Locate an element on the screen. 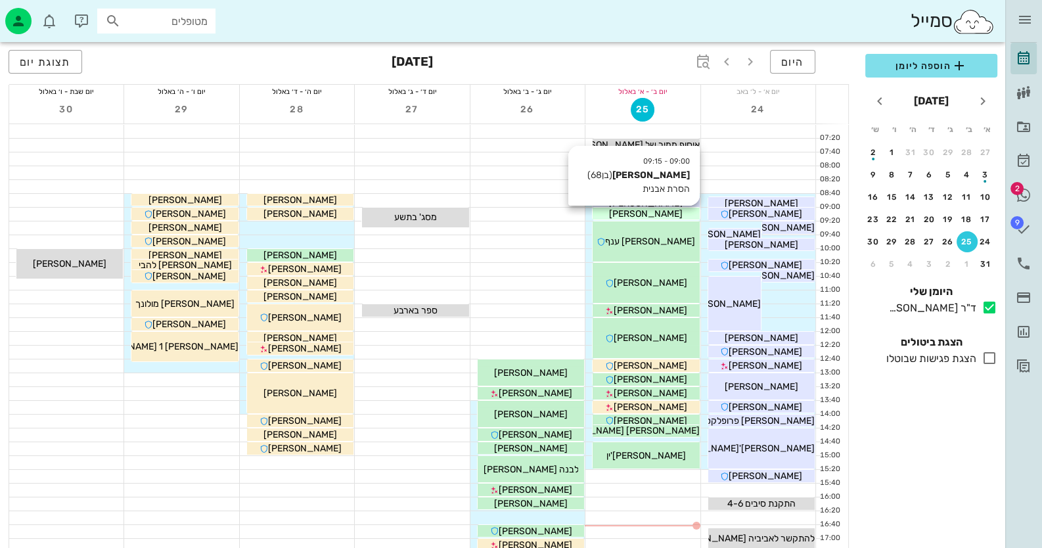  div: 30 is located at coordinates (873, 242).